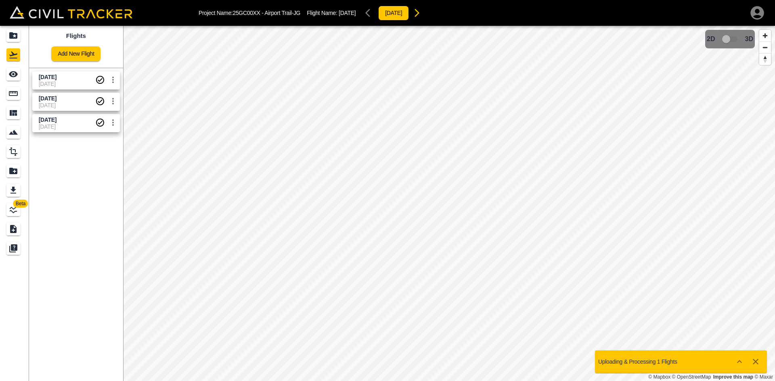 The image size is (775, 381). Describe the element at coordinates (749, 39) in the screenshot. I see `span: 3D` at that location.